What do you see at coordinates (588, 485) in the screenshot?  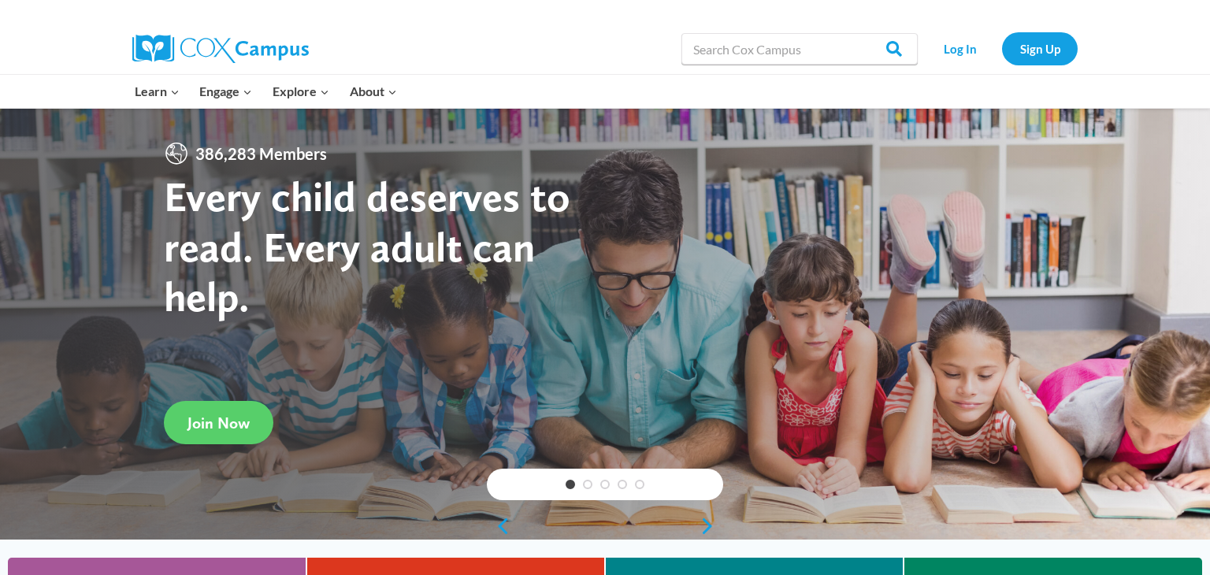 I see `a: 2` at bounding box center [588, 485].